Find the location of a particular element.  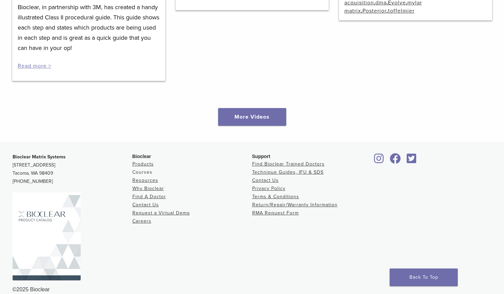

a: Request a Virtual Demo is located at coordinates (161, 213).